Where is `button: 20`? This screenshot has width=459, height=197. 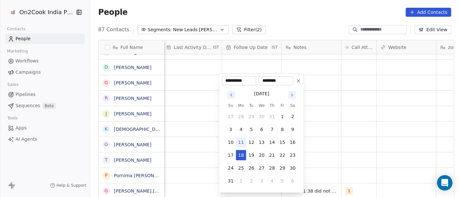
button: 20 is located at coordinates (262, 156).